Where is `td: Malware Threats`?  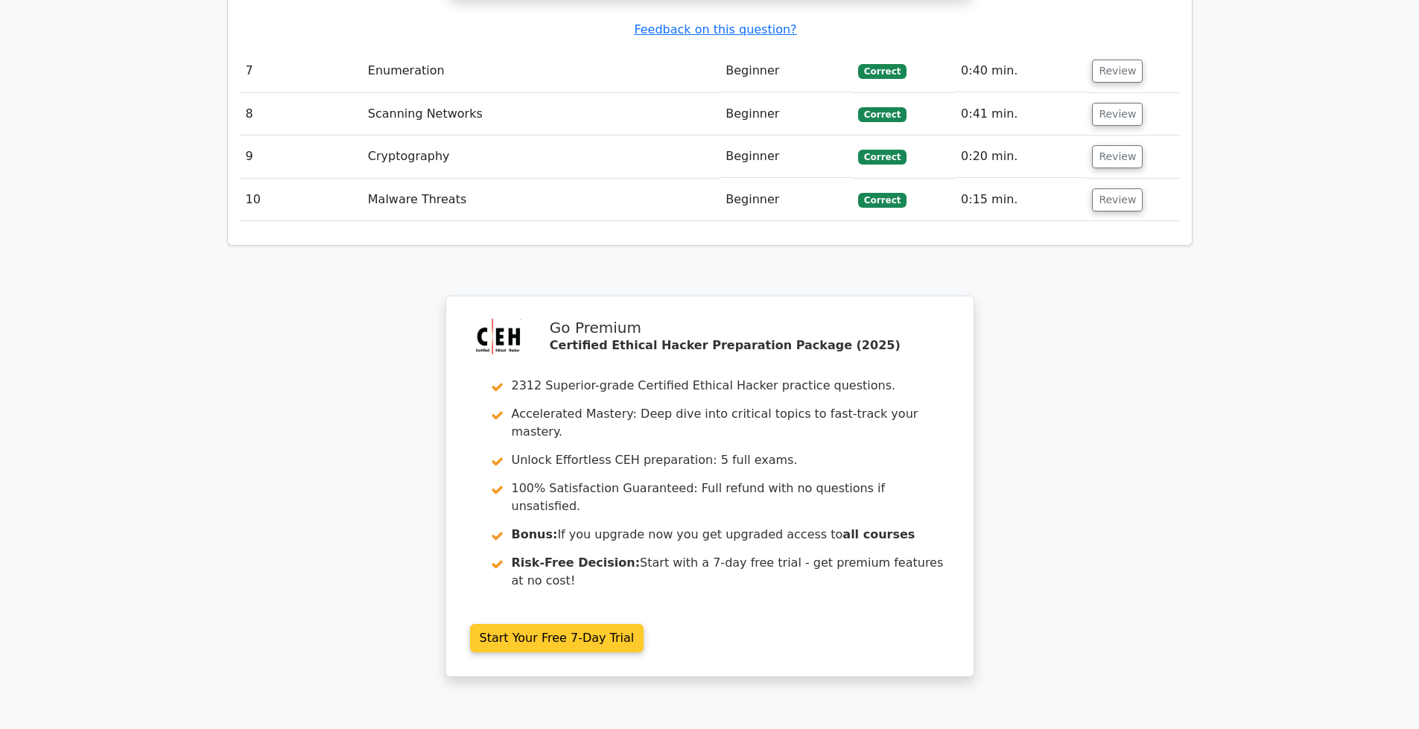 td: Malware Threats is located at coordinates (541, 200).